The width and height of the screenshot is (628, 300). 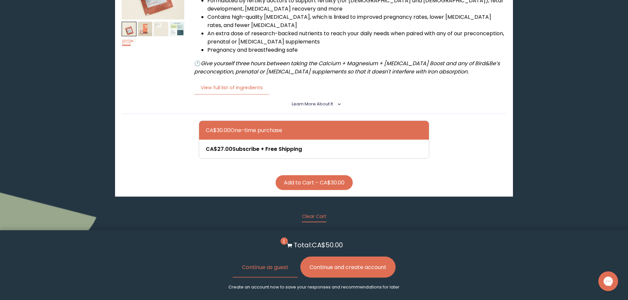 I want to click on span: Learn More About it, so click(x=312, y=104).